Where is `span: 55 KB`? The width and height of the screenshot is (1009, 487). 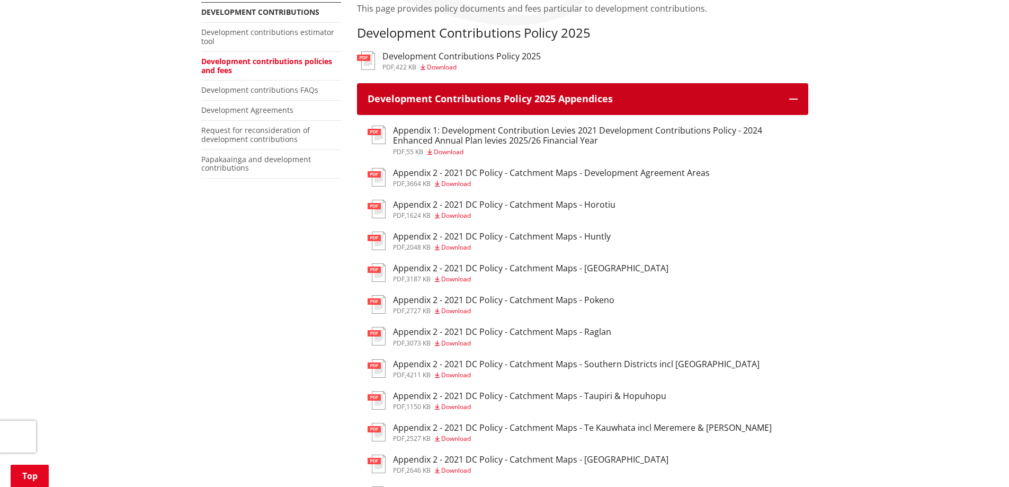 span: 55 KB is located at coordinates (415, 151).